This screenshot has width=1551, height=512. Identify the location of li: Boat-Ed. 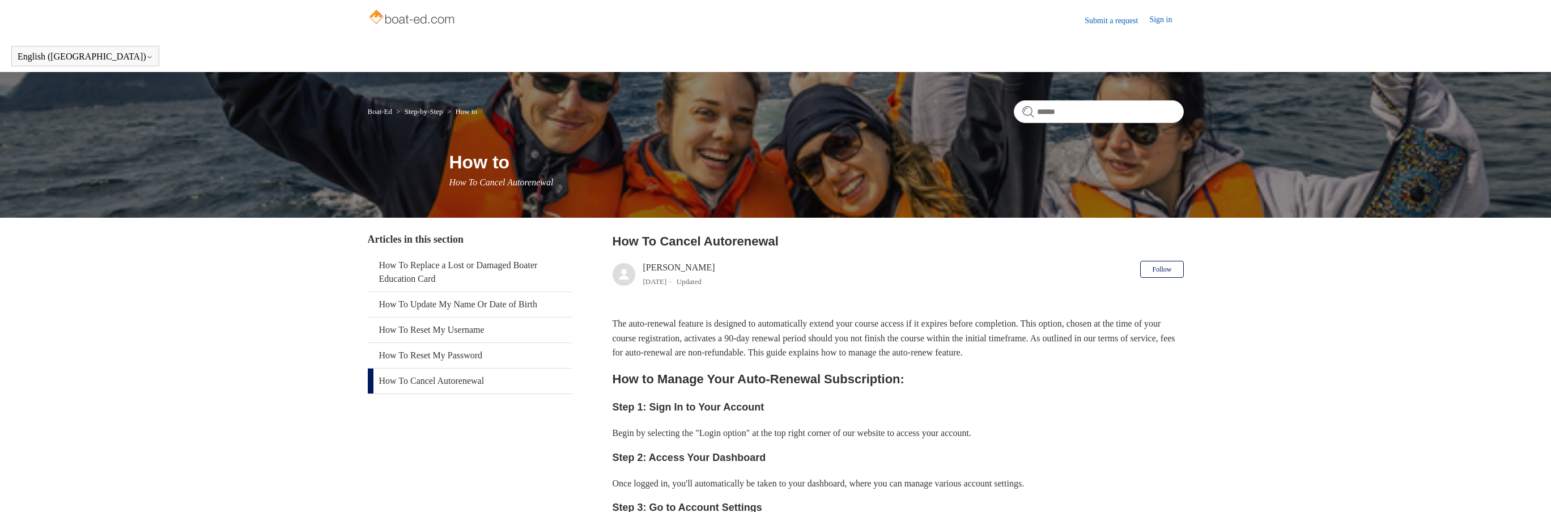
(381, 111).